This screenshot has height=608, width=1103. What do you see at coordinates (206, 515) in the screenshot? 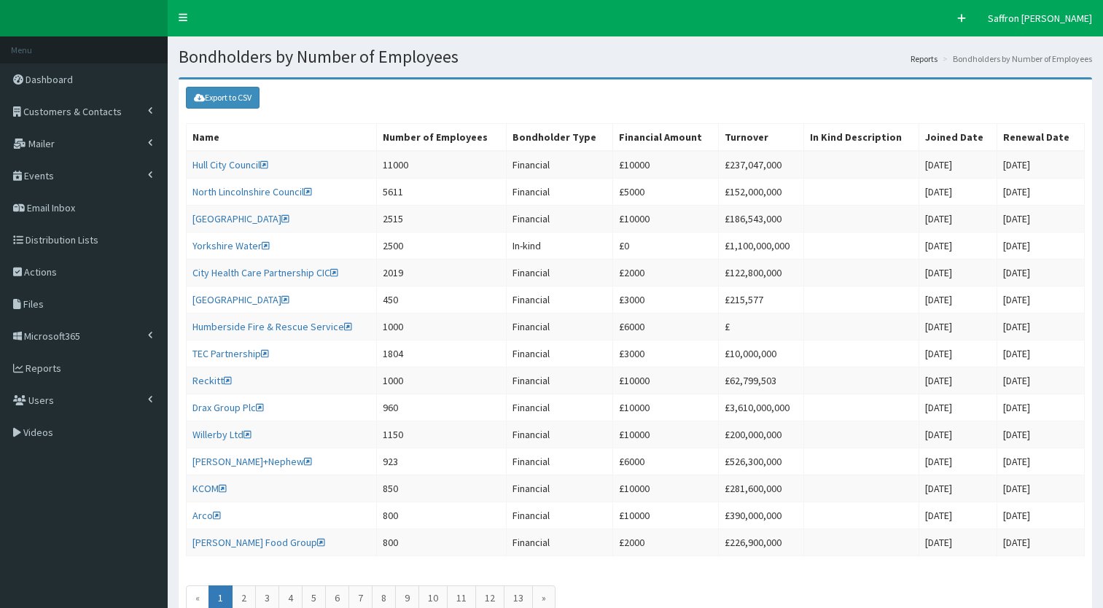
I see `a: Arco` at bounding box center [206, 515].